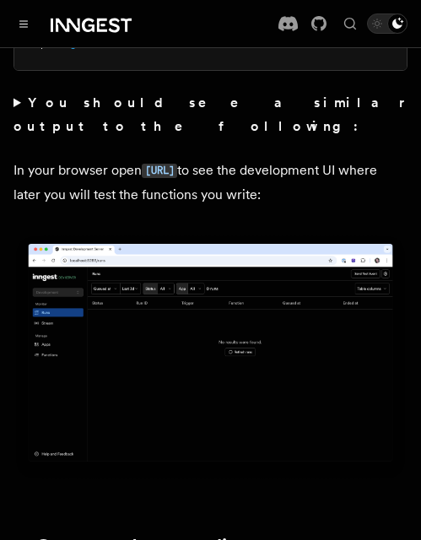  What do you see at coordinates (387, 24) in the screenshot?
I see `button: Toggle dark mode` at bounding box center [387, 24].